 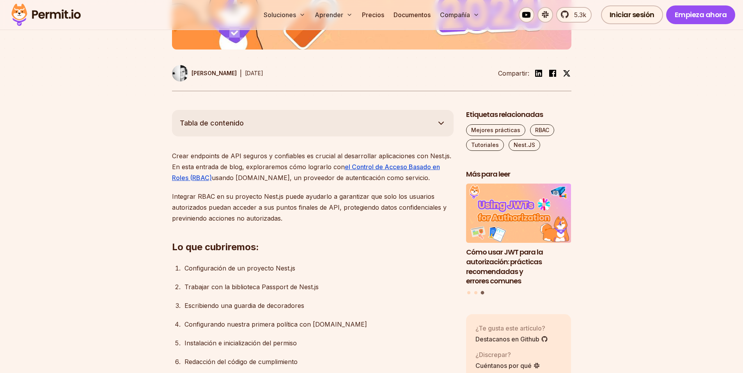 I want to click on a: Tutoriales, so click(x=485, y=145).